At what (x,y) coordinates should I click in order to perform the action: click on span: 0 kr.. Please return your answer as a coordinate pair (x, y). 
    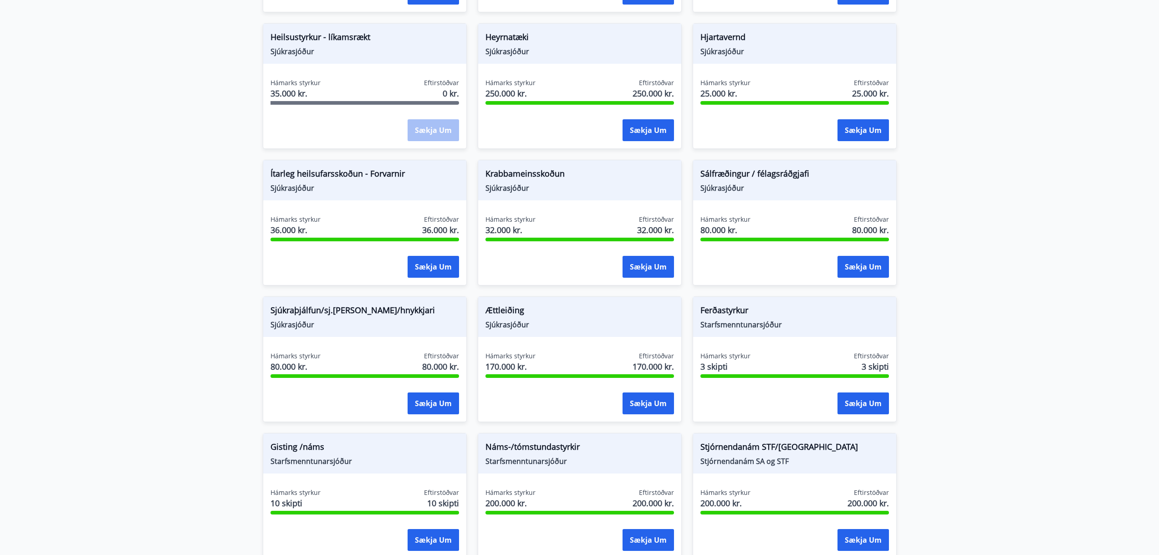
    Looking at the image, I should click on (451, 93).